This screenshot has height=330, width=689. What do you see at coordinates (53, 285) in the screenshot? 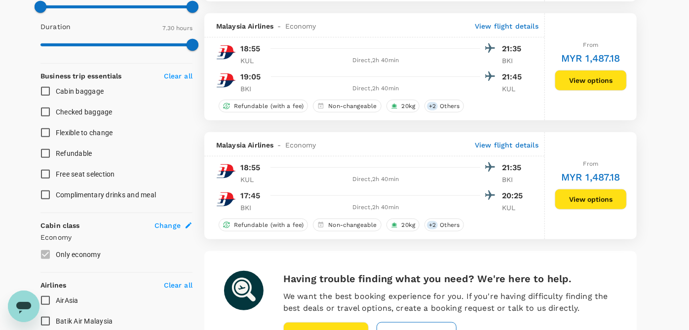
I see `strong: Airlines` at bounding box center [53, 285].